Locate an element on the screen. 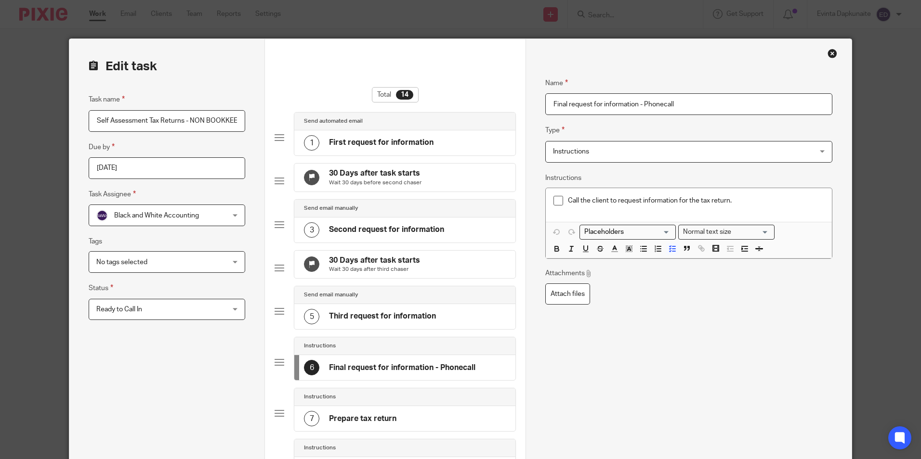 Image resolution: width=921 pixels, height=459 pixels. h4: Send automated email is located at coordinates (333, 121).